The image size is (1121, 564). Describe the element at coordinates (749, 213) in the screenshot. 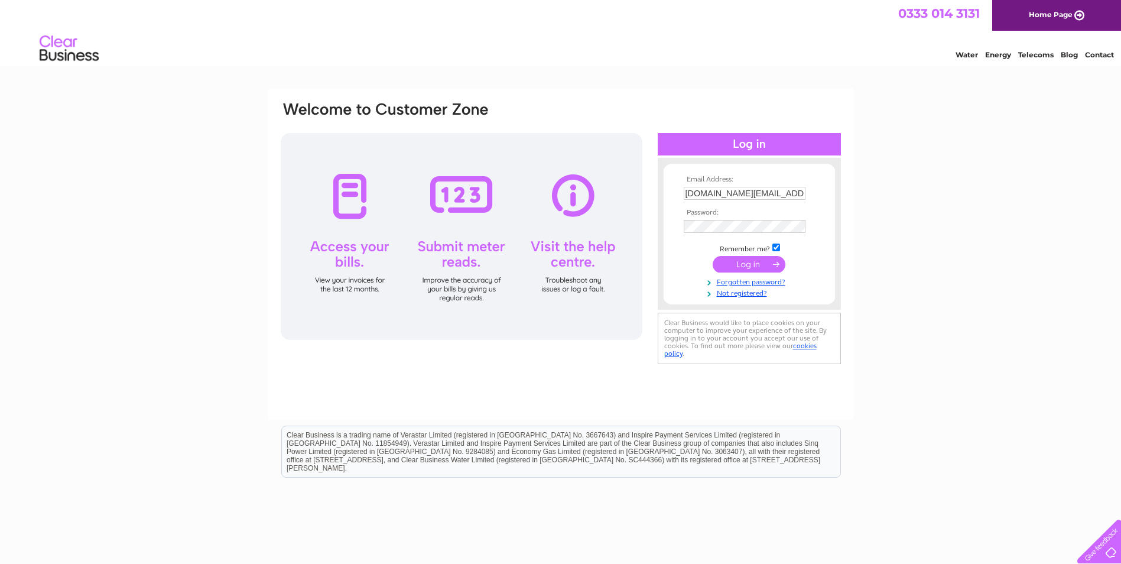

I see `th: Password:` at that location.